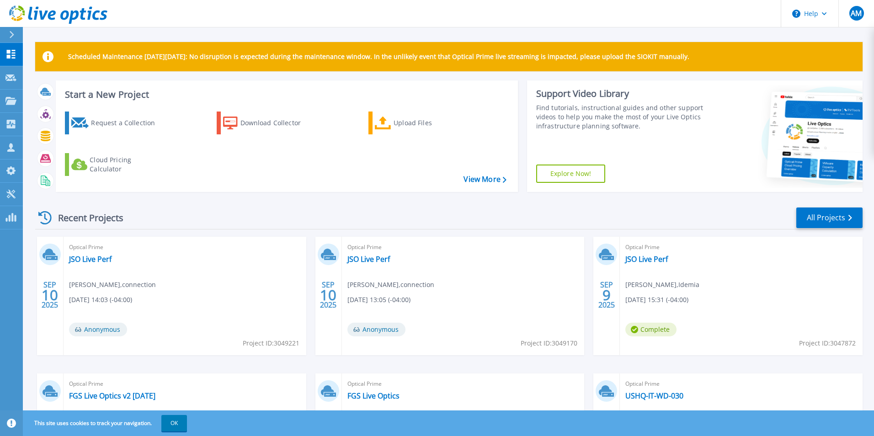 This screenshot has height=436, width=874. Describe the element at coordinates (651, 330) in the screenshot. I see `span: Complete` at that location.